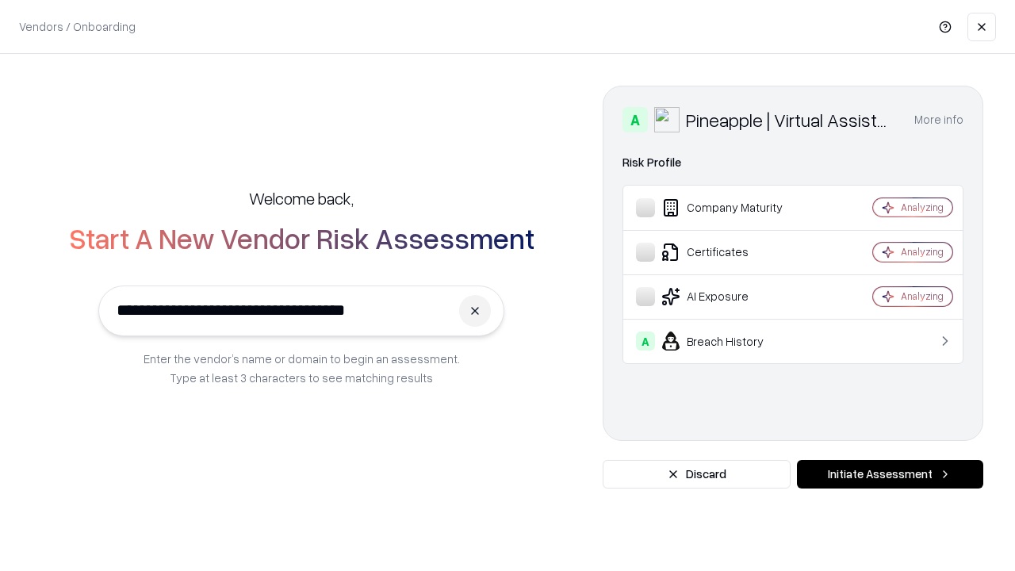 The height and width of the screenshot is (571, 1015). I want to click on div: Pineapple | Virtual Assistant Agency, so click(790, 120).